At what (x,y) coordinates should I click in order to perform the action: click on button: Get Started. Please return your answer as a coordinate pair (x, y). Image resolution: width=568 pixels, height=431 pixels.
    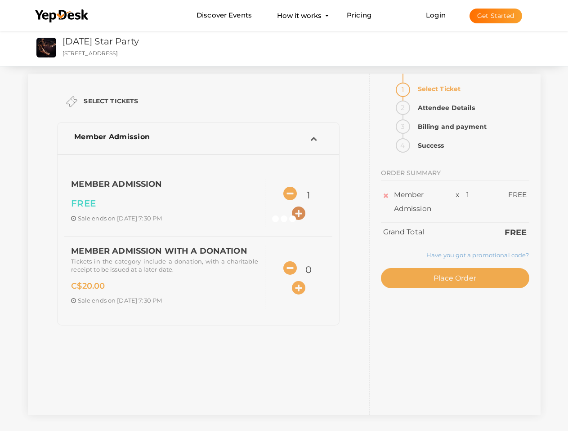
    Looking at the image, I should click on (495, 16).